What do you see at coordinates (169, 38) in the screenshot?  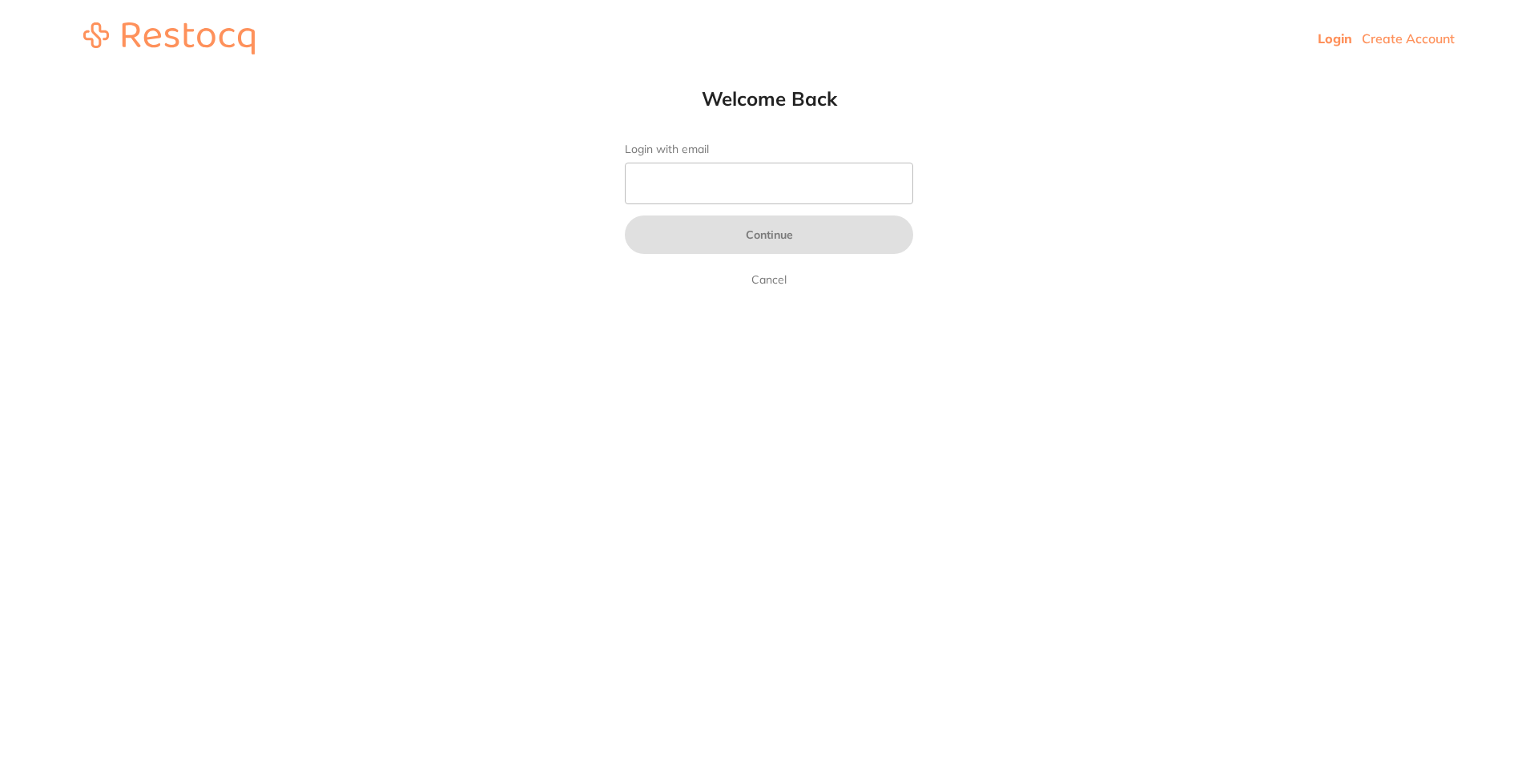 I see `img: restocq_logo.svg` at bounding box center [169, 38].